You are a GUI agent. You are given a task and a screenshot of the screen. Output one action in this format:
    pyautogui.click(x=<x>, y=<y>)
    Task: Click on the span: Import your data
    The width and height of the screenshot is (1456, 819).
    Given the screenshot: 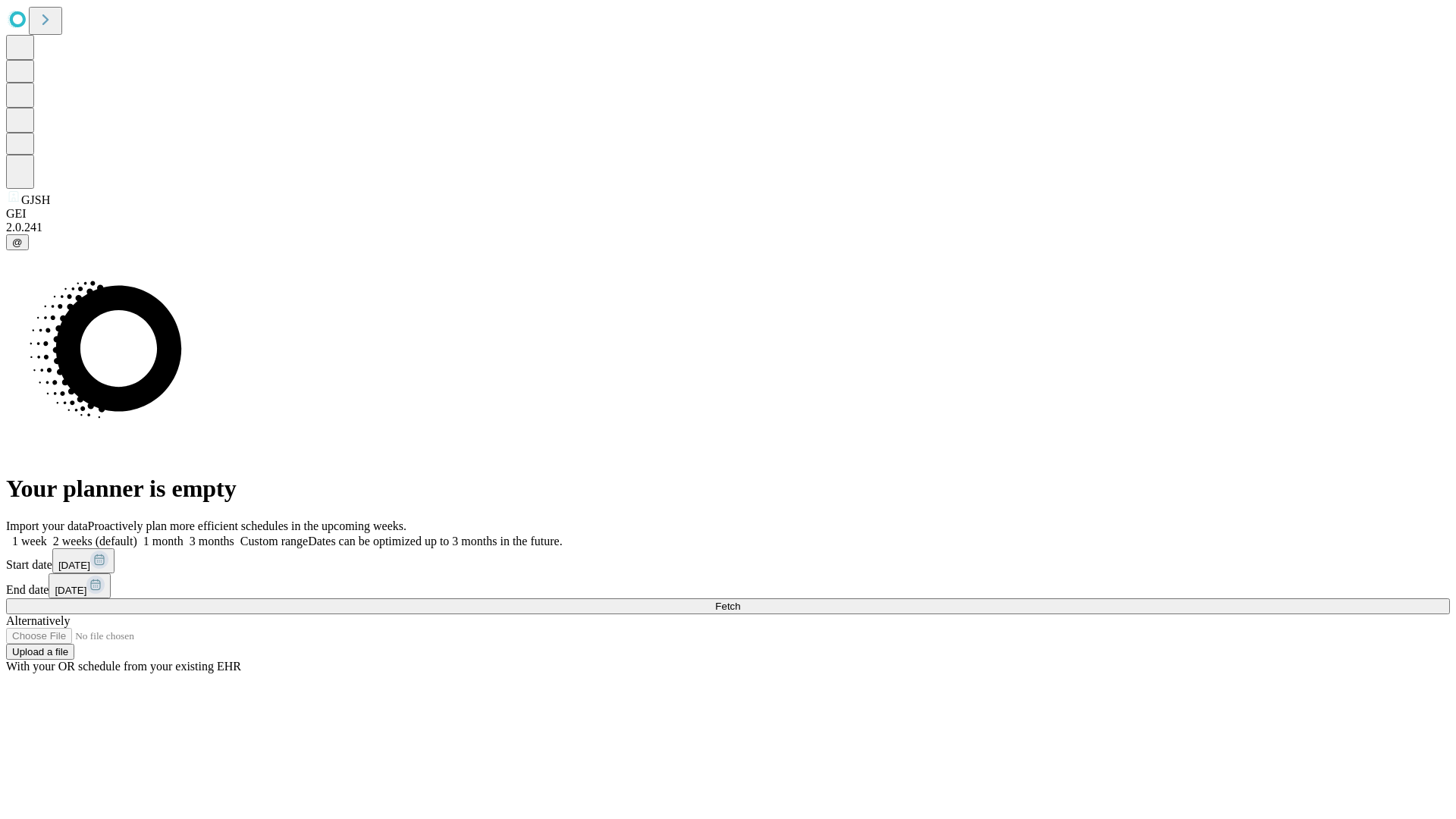 What is the action you would take?
    pyautogui.click(x=47, y=526)
    